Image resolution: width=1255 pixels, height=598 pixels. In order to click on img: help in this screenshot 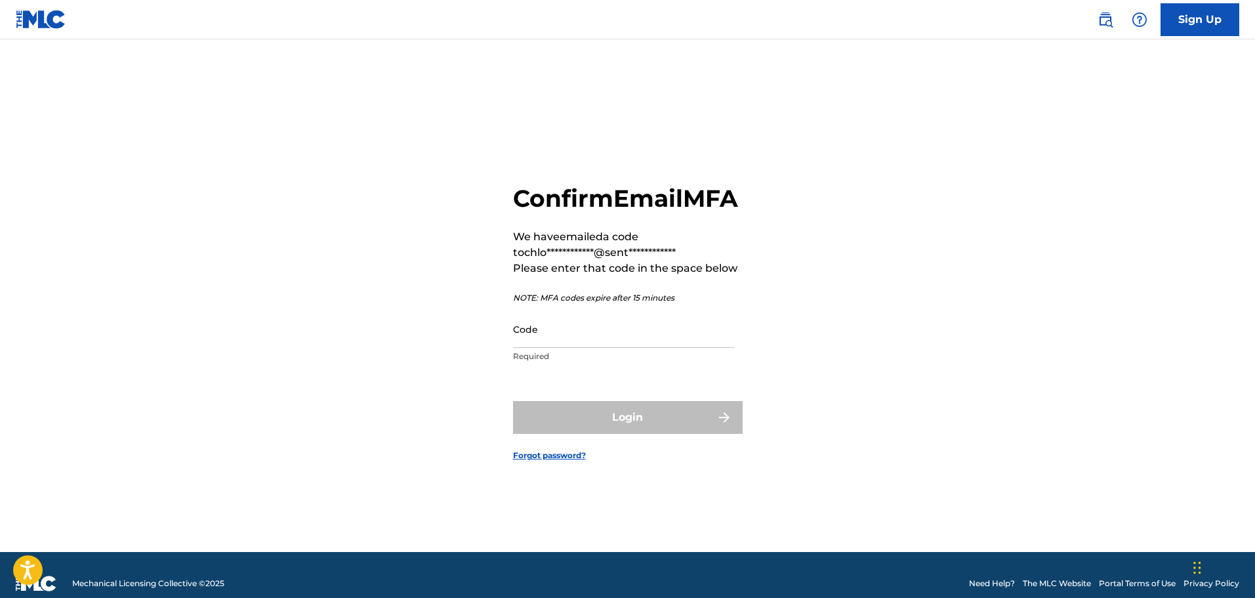, I will do `click(1140, 20)`.